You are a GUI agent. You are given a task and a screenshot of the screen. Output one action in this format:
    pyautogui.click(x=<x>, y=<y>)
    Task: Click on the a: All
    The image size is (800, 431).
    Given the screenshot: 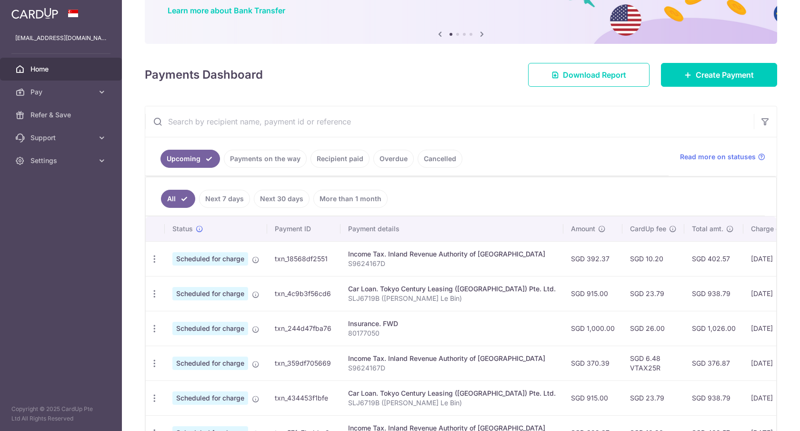 What is the action you would take?
    pyautogui.click(x=178, y=199)
    